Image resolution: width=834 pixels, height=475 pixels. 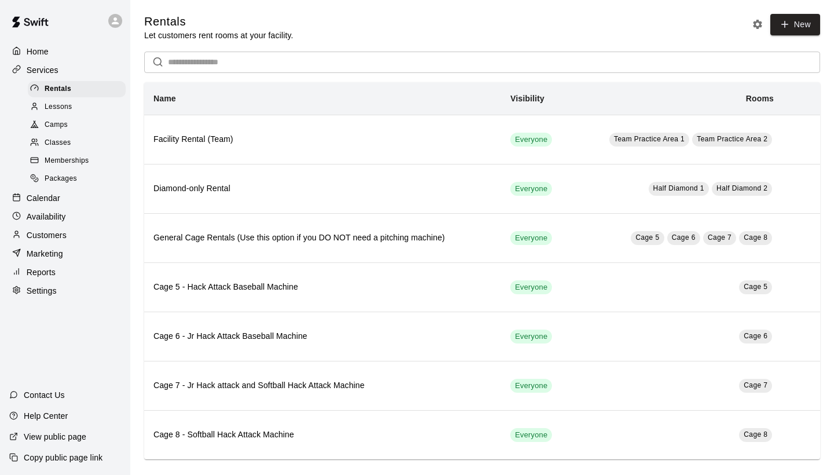 I want to click on table: simple table, so click(x=482, y=270).